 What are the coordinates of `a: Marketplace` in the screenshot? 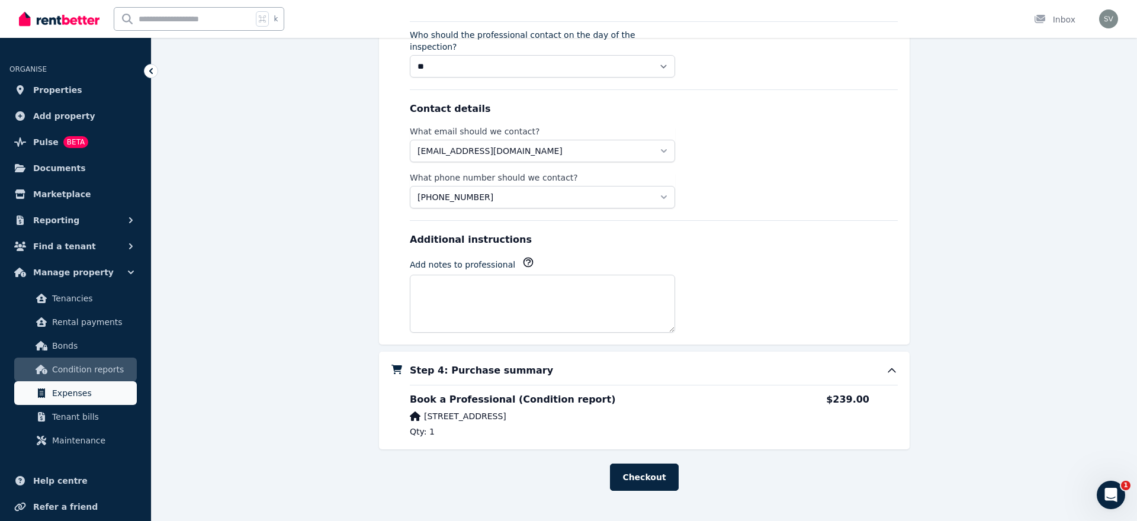 It's located at (75, 194).